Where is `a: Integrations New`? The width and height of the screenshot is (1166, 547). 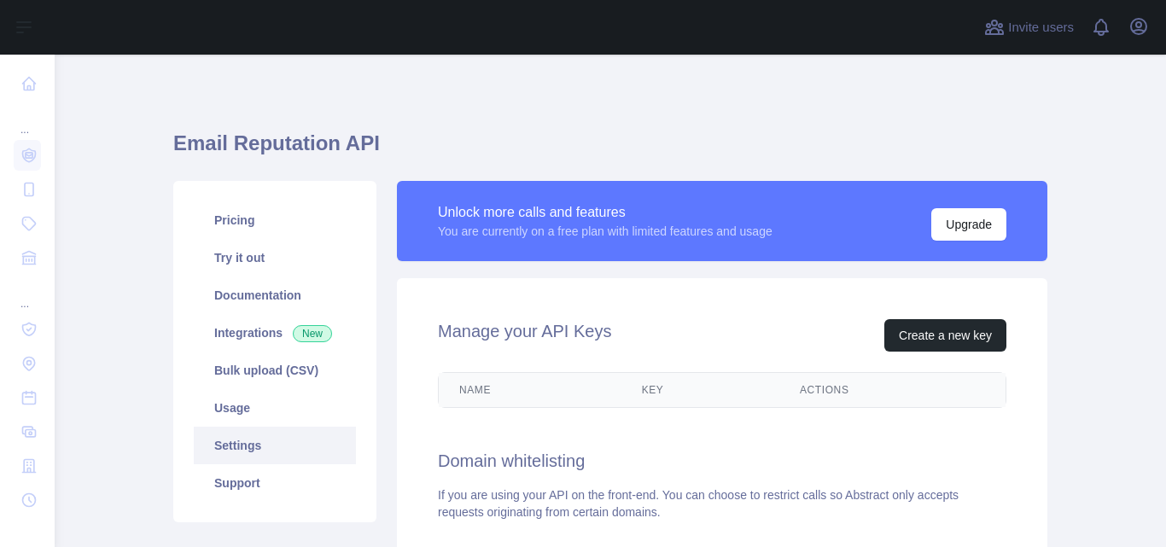
a: Integrations New is located at coordinates (275, 333).